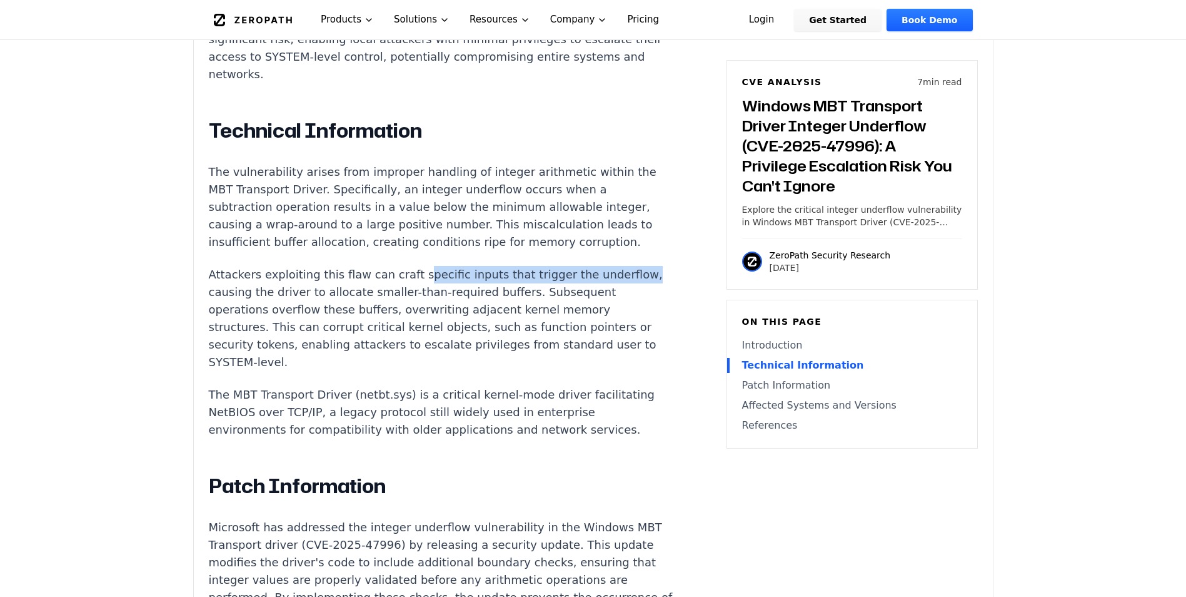  What do you see at coordinates (441, 412) in the screenshot?
I see `p: The MBT Transport Driver (netbt.sys) is a critical kernel-mode driver facilitating NetBIOS over T...` at bounding box center [441, 412].